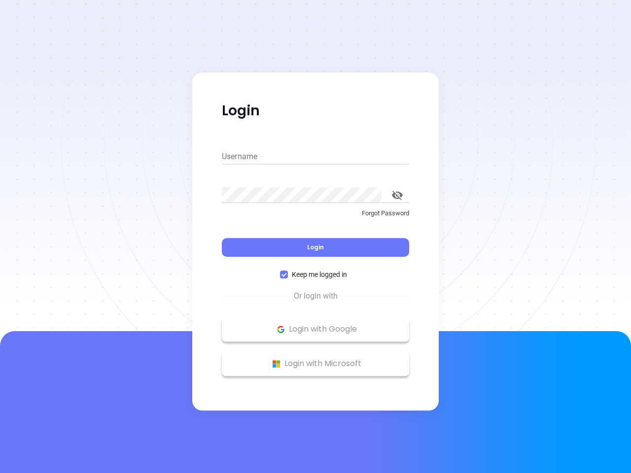  What do you see at coordinates (280, 329) in the screenshot?
I see `img: Google Logo` at bounding box center [280, 329].